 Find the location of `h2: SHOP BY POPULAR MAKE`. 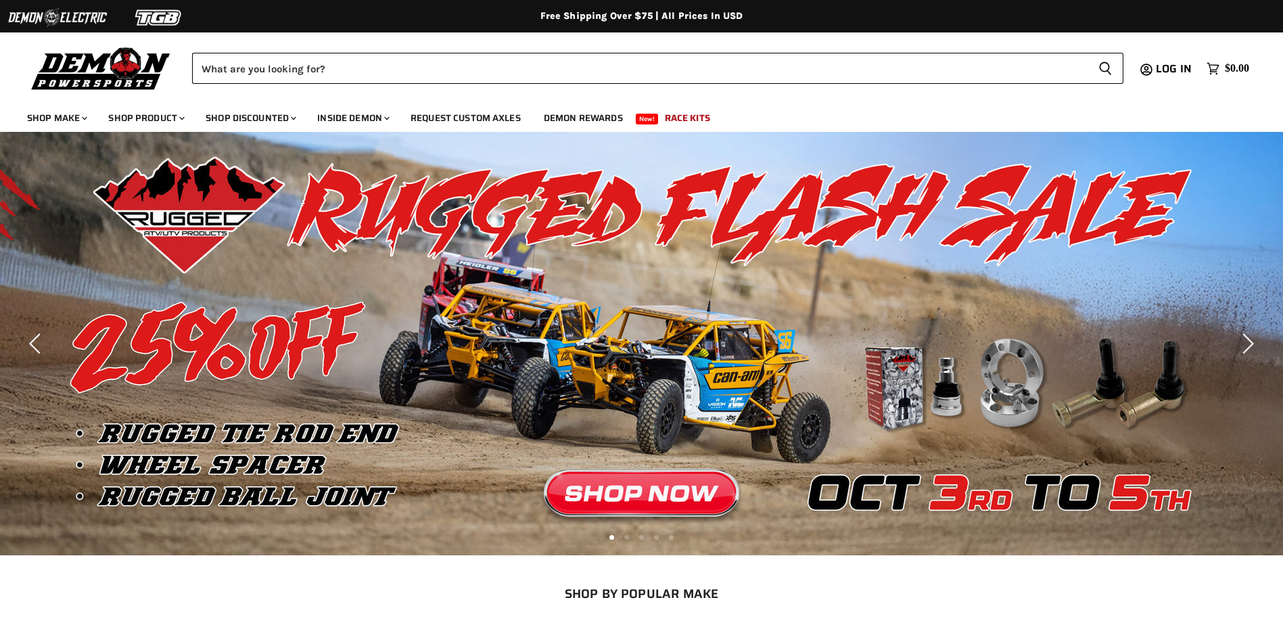

h2: SHOP BY POPULAR MAKE is located at coordinates (641, 593).